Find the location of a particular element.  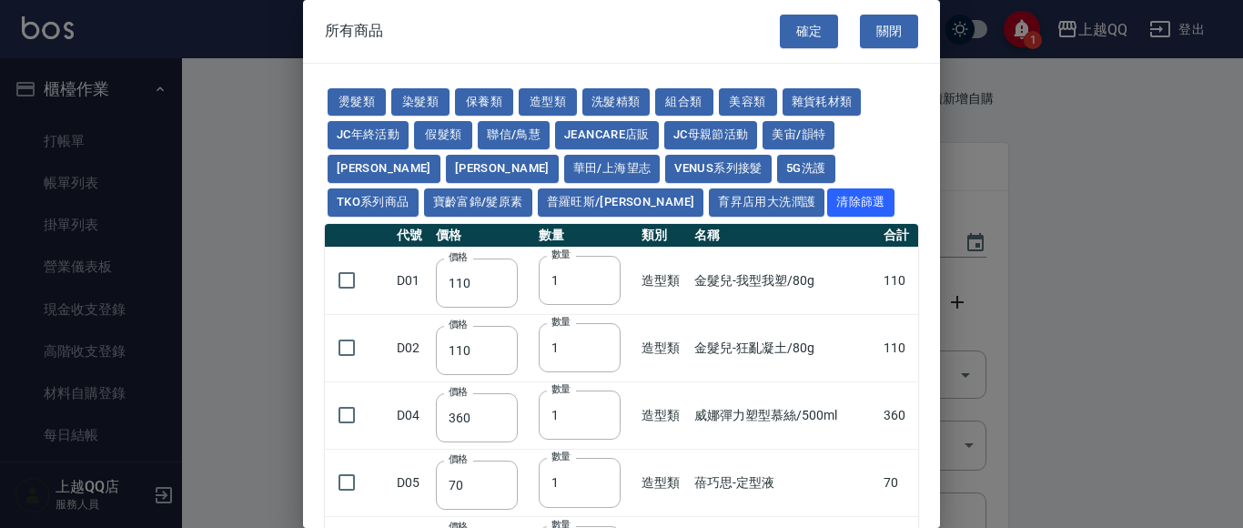

td: 金髮兒-狂亂凝土/80g is located at coordinates (784, 348).